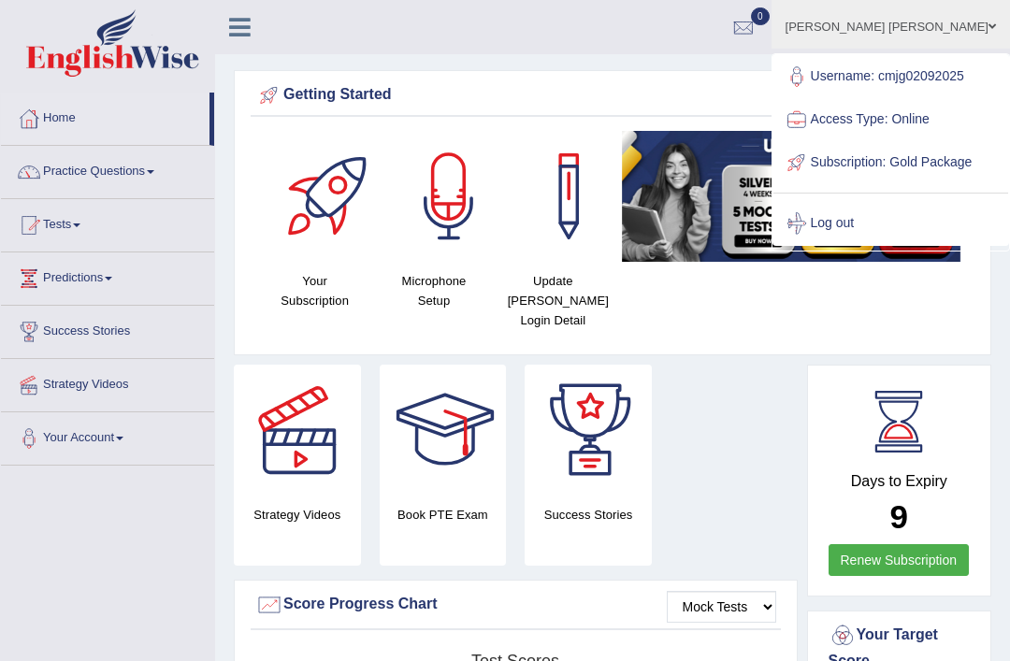 This screenshot has height=661, width=1010. I want to click on div: Getting Started, so click(612, 95).